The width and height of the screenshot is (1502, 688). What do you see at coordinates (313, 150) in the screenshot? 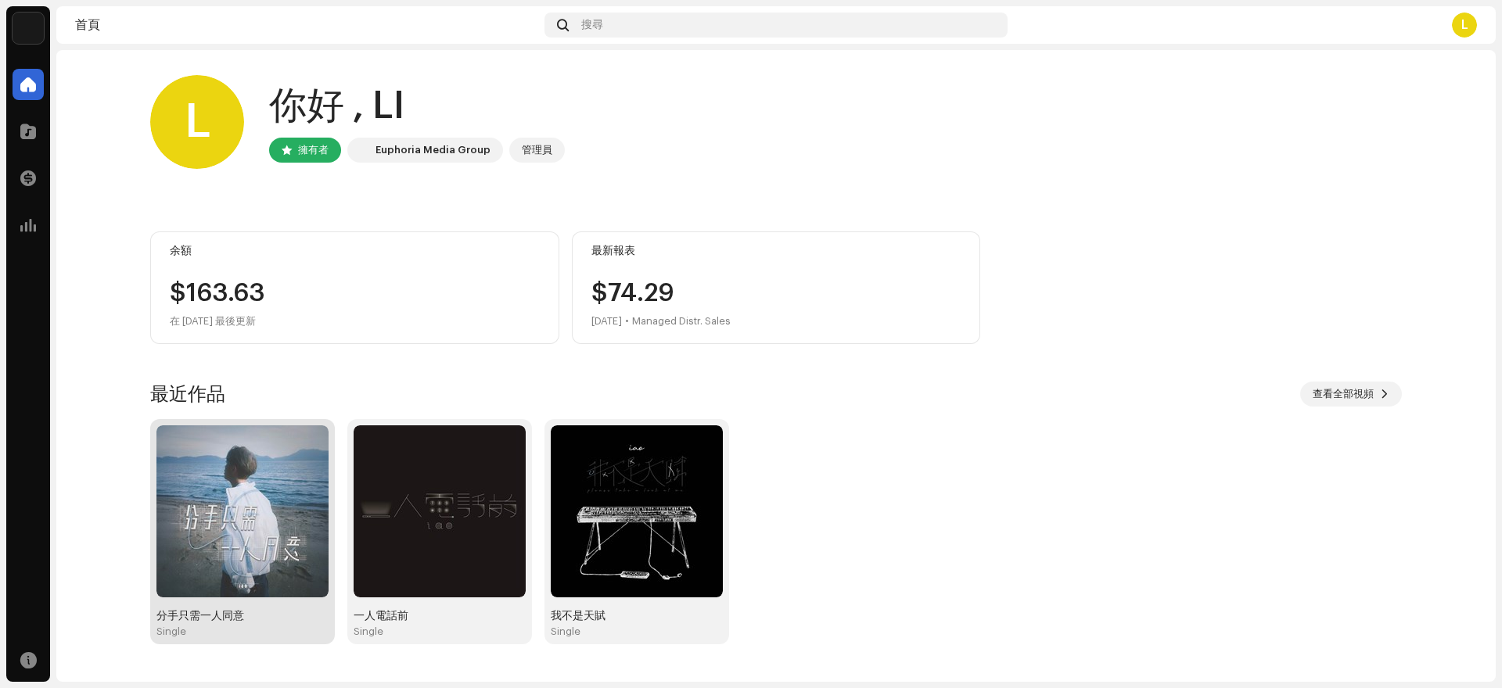
I see `div: 擁有者` at bounding box center [313, 150].